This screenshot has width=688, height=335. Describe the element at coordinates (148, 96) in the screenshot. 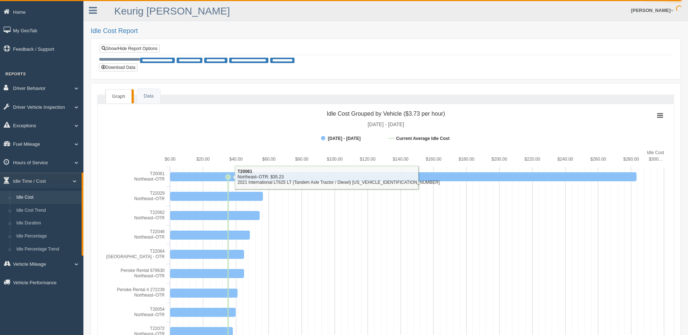

I see `a: Data` at that location.